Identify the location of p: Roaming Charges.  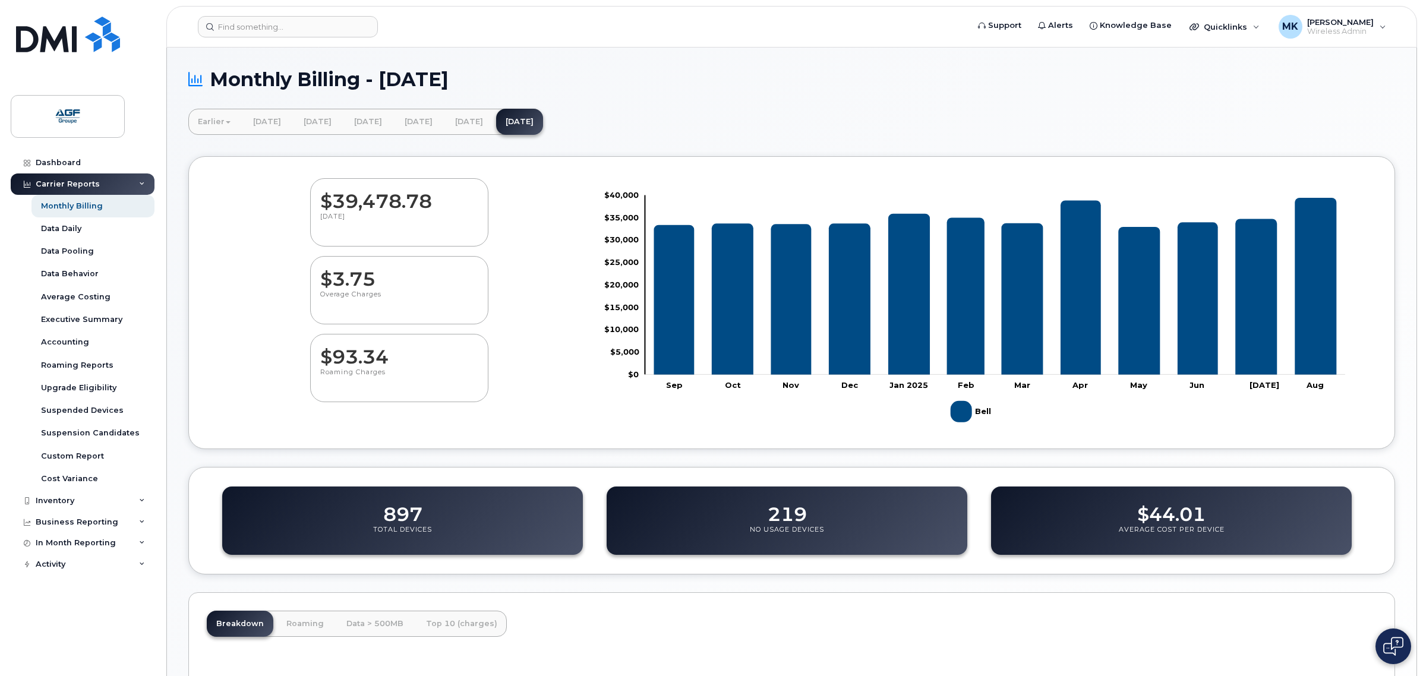
(399, 378).